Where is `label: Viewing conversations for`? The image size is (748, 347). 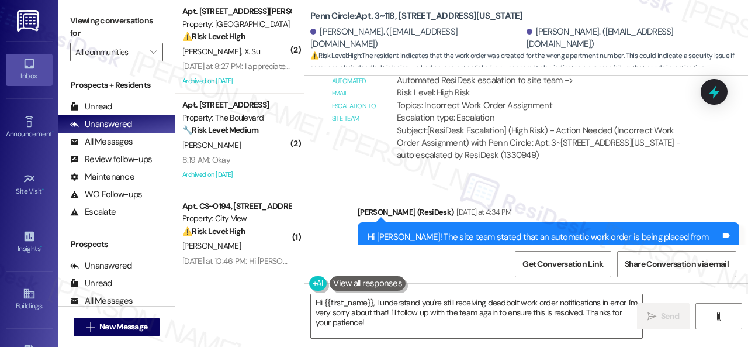 label: Viewing conversations for is located at coordinates (116, 27).